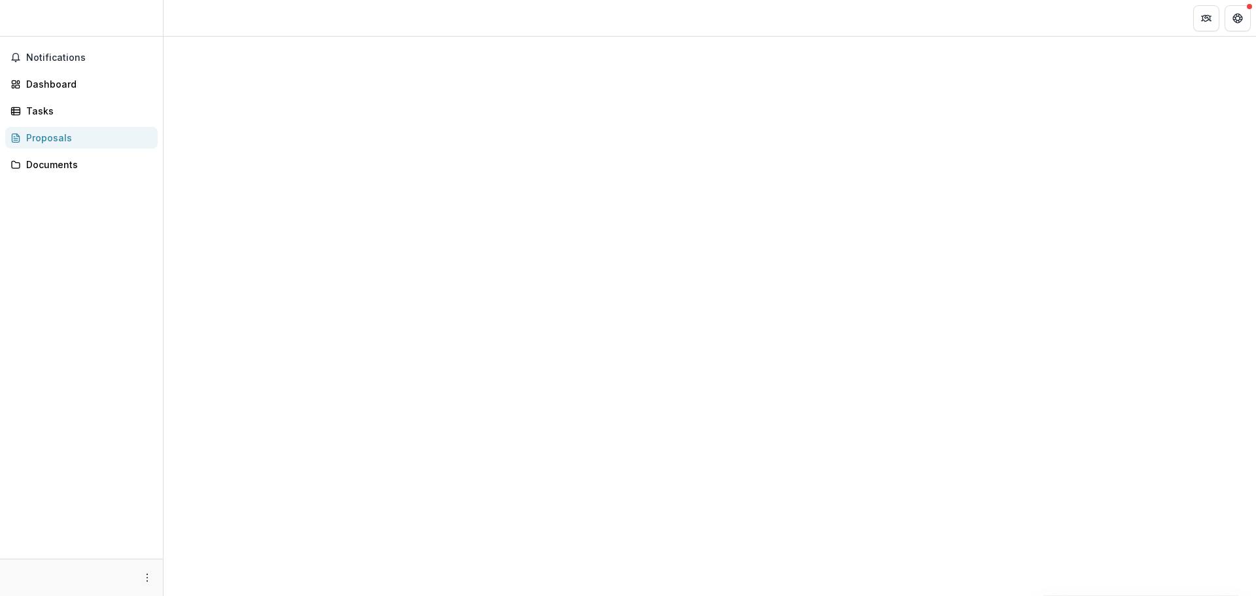  I want to click on button: Get Help, so click(1238, 18).